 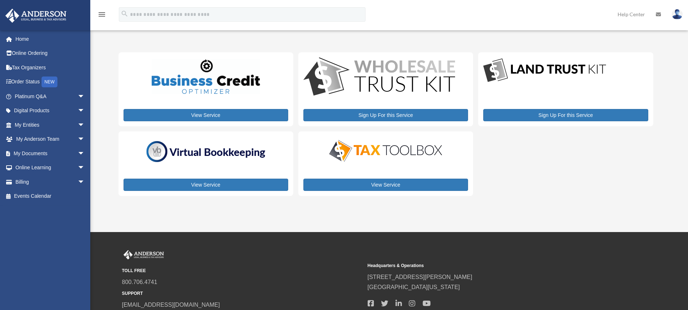 What do you see at coordinates (544, 70) in the screenshot?
I see `img: LandTrust_lgo-1.jpg` at bounding box center [544, 70].